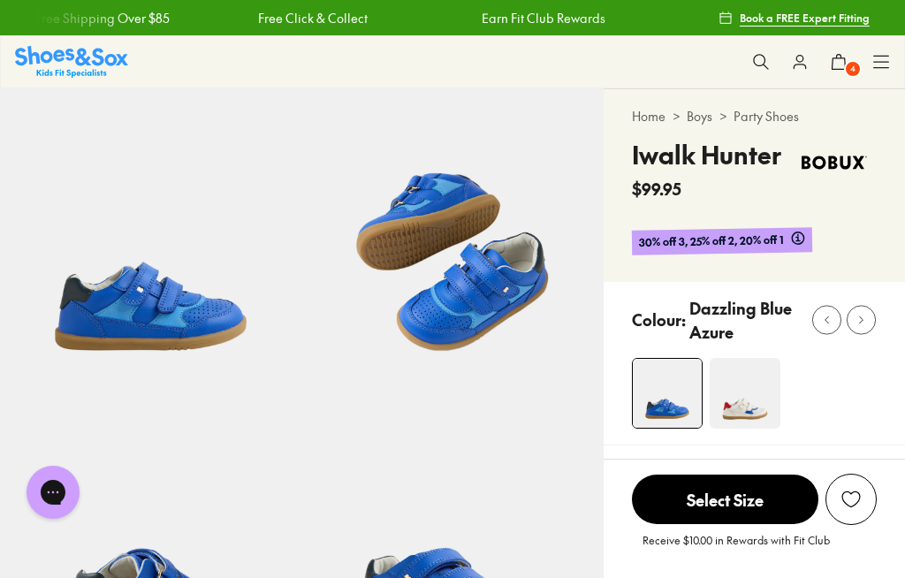  What do you see at coordinates (766, 116) in the screenshot?
I see `a: Party Shoes` at bounding box center [766, 116].